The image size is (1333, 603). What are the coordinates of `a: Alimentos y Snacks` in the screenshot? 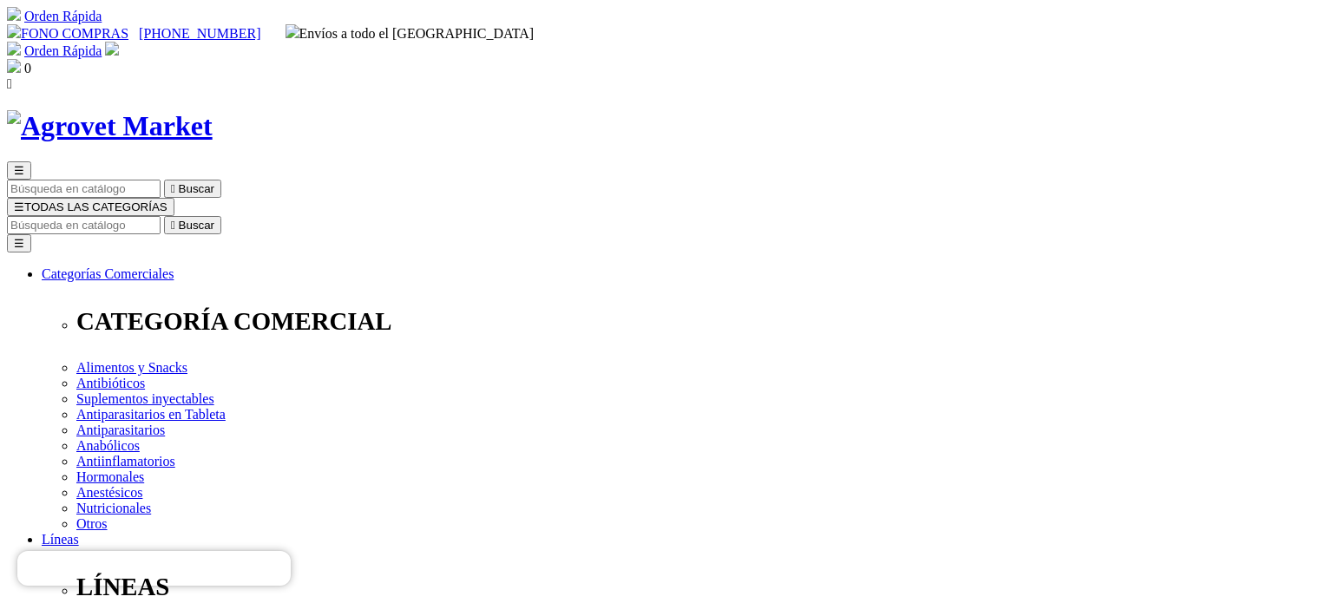 It's located at (132, 367).